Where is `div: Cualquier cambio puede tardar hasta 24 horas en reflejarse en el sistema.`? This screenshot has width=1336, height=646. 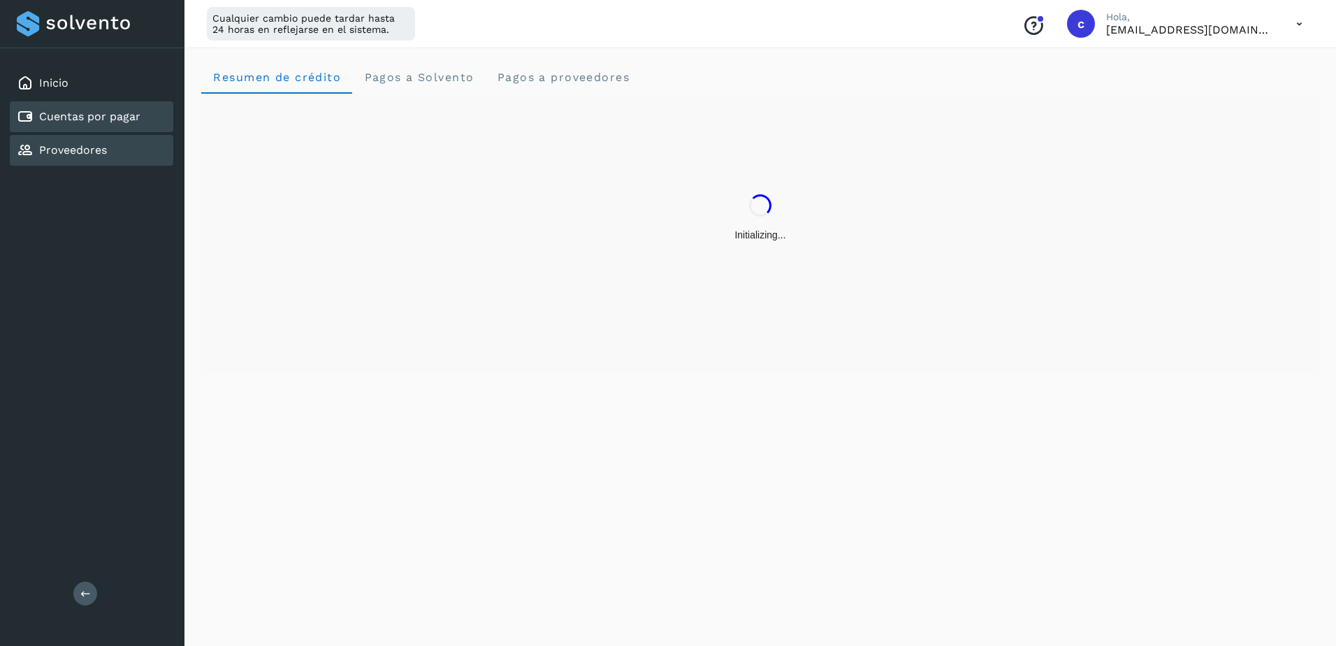
div: Cualquier cambio puede tardar hasta 24 horas en reflejarse en el sistema. is located at coordinates (311, 24).